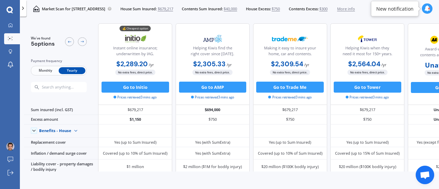 The width and height of the screenshot is (439, 189). What do you see at coordinates (61, 153) in the screenshot?
I see `div: Inflation / demand surge cover` at bounding box center [61, 153].